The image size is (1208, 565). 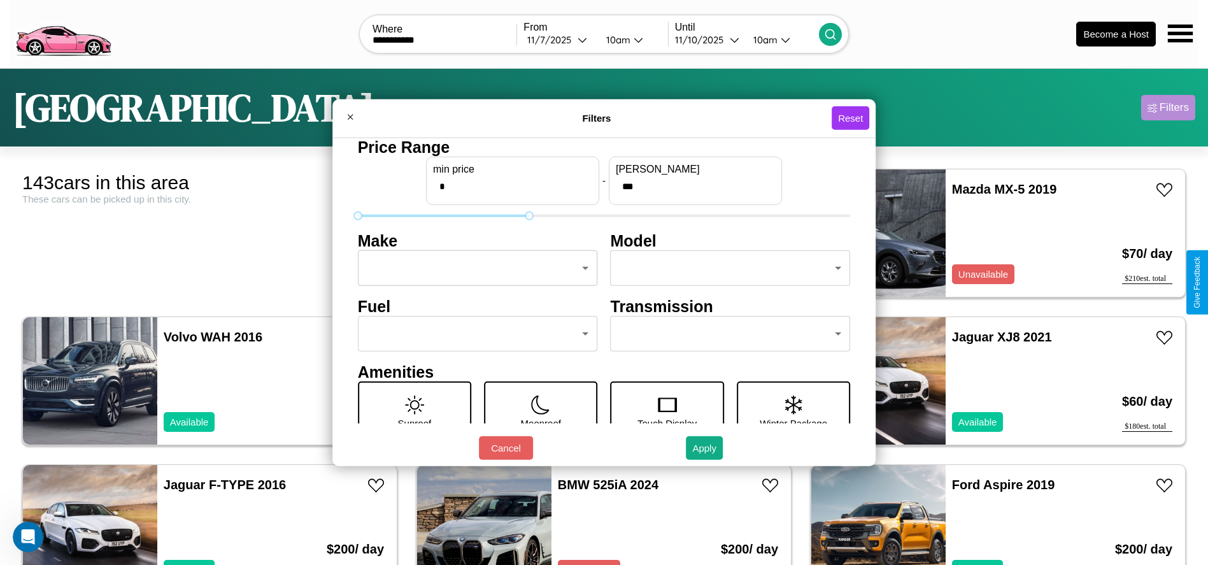 What do you see at coordinates (444, 29) in the screenshot?
I see `label: Where` at bounding box center [444, 29].